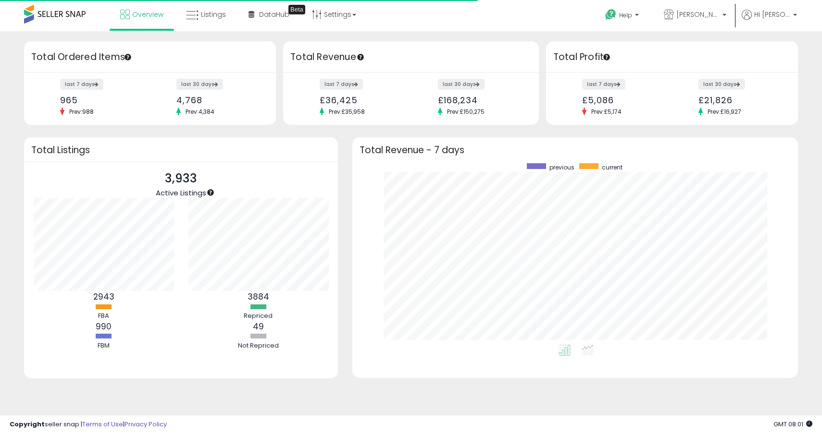 The image size is (822, 434). I want to click on div: seller snap | |, so click(88, 425).